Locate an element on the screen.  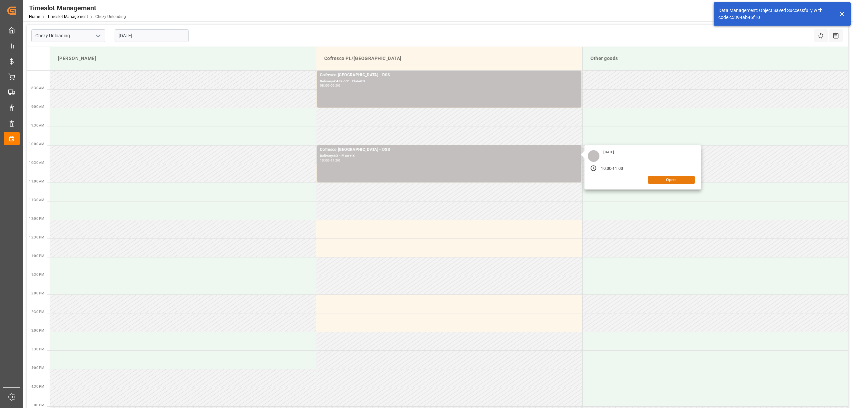
span: 9:00 AM is located at coordinates (38, 107).